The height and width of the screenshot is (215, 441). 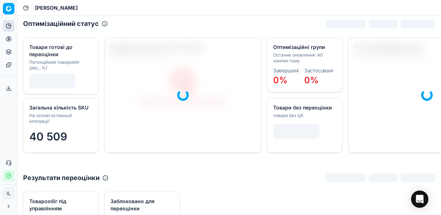 What do you see at coordinates (60, 205) in the screenshot?
I see `div: Товарообіг під управлінням` at bounding box center [60, 205].